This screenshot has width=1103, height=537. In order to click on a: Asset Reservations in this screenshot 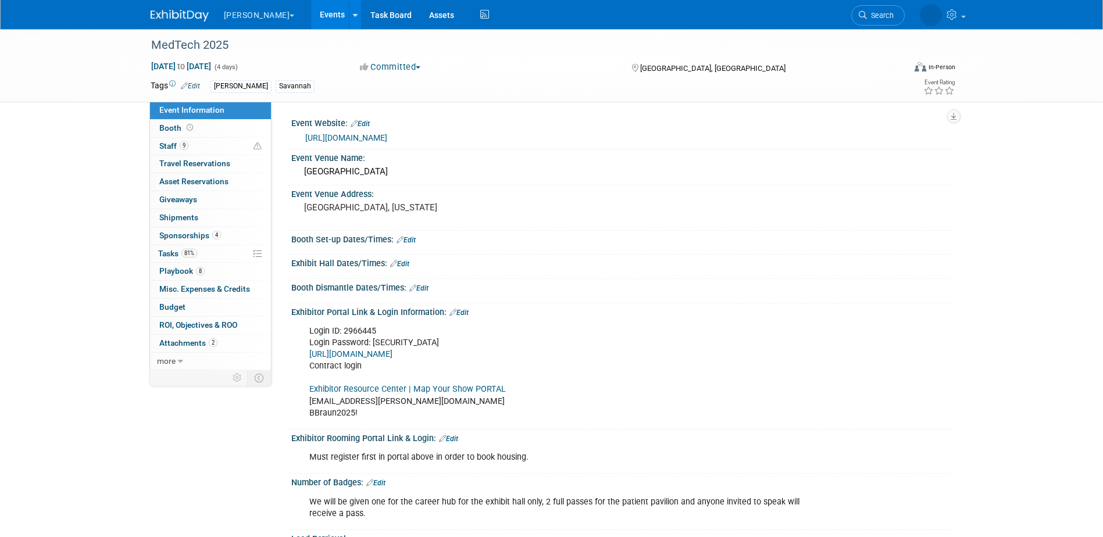, I will do `click(211, 182)`.